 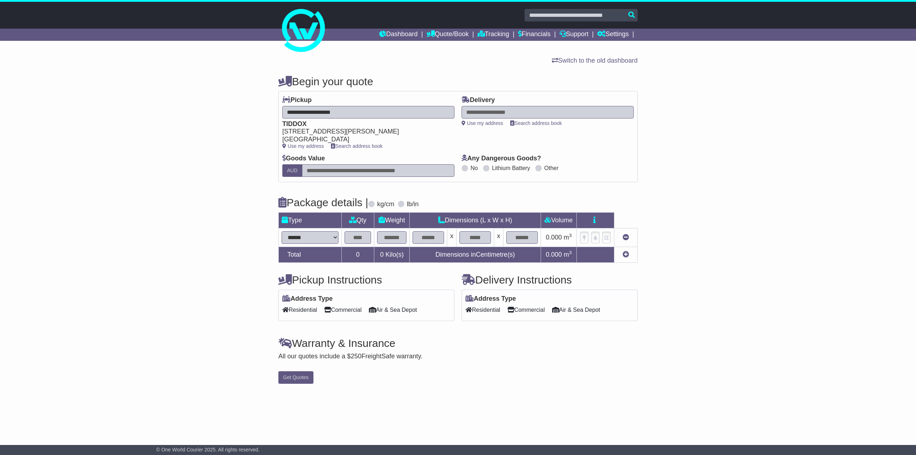 I want to click on a: Remove this item, so click(x=626, y=237).